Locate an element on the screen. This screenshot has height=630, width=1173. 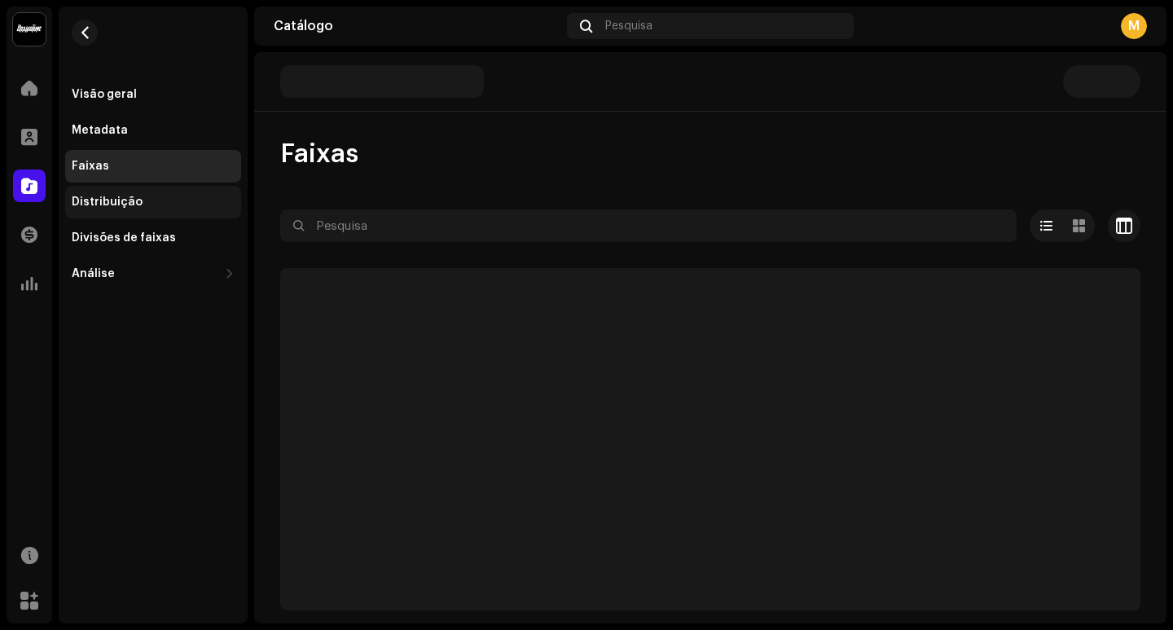
span: Pesquisa is located at coordinates (629, 26).